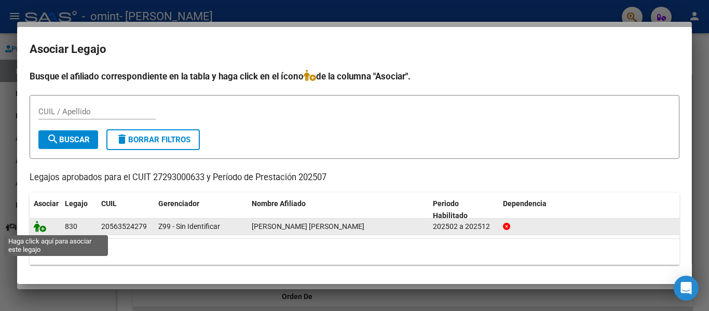  I want to click on datatable-header-cell: Periodo Habilitado, so click(463, 210).